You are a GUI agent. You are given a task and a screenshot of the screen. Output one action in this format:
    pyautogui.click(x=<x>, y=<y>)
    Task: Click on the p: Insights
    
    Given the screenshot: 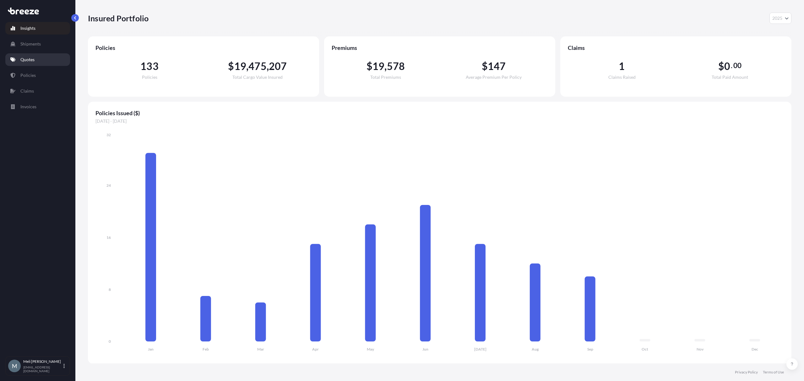 What is the action you would take?
    pyautogui.click(x=28, y=28)
    